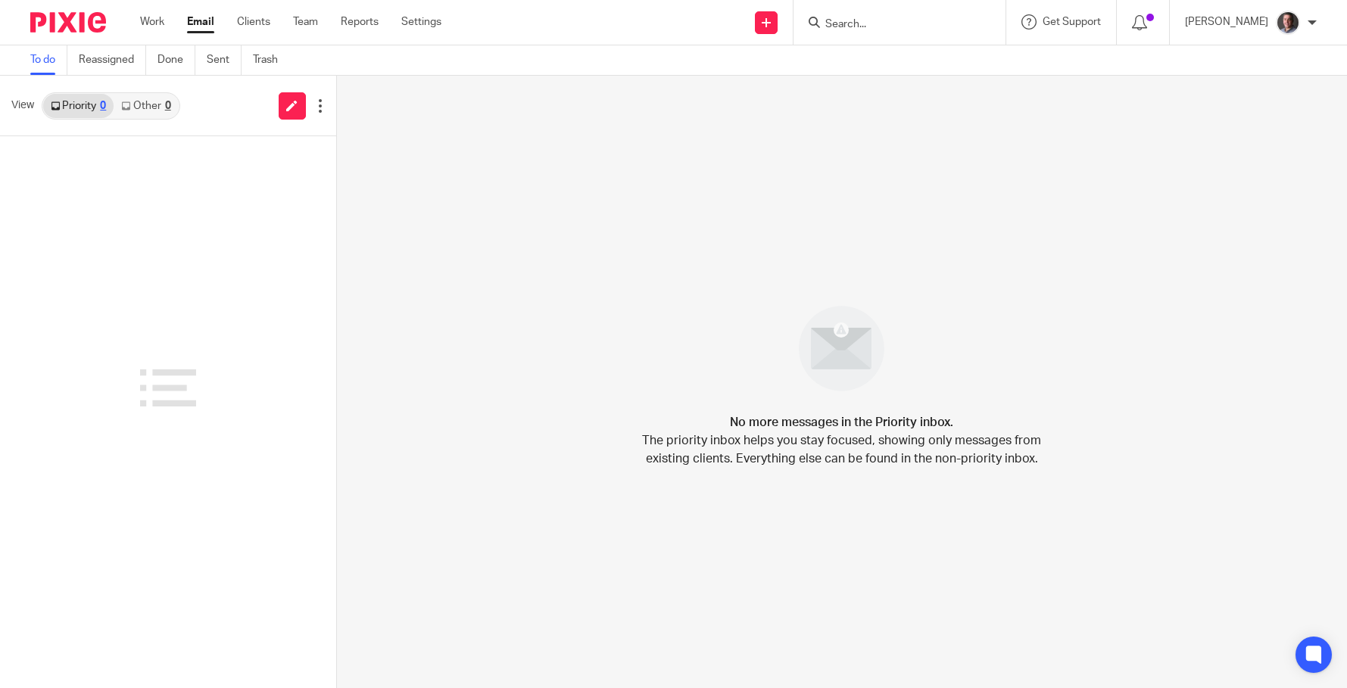 Image resolution: width=1347 pixels, height=688 pixels. Describe the element at coordinates (48, 60) in the screenshot. I see `a: To do` at that location.